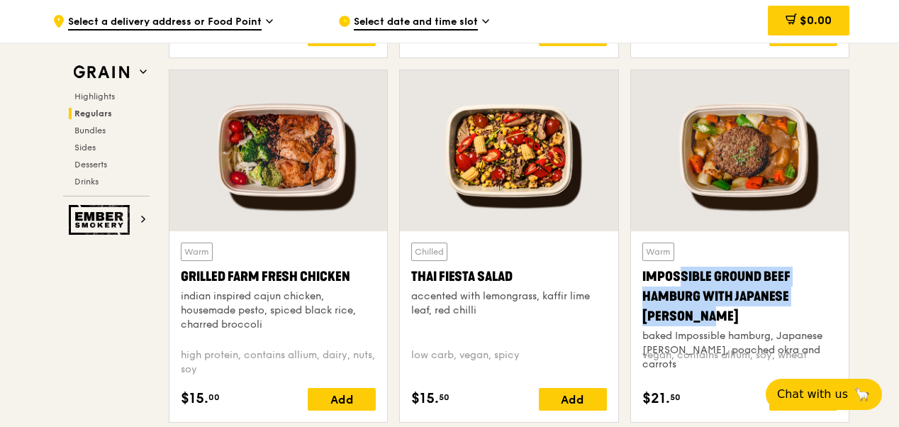 The width and height of the screenshot is (899, 427). Describe the element at coordinates (739, 362) in the screenshot. I see `div: vegan, contains allium, soy, wheat` at that location.